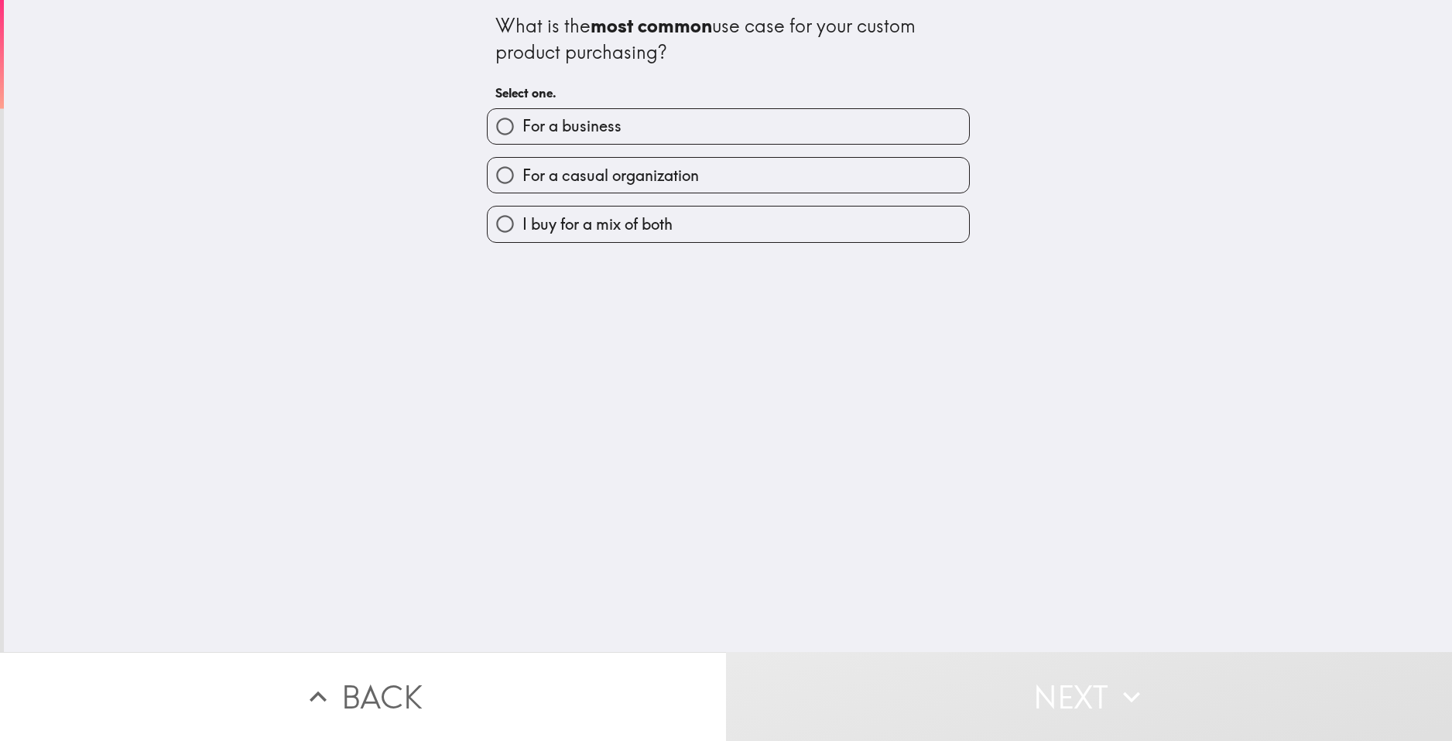 This screenshot has width=1452, height=741. What do you see at coordinates (572, 126) in the screenshot?
I see `span: For a business` at bounding box center [572, 126].